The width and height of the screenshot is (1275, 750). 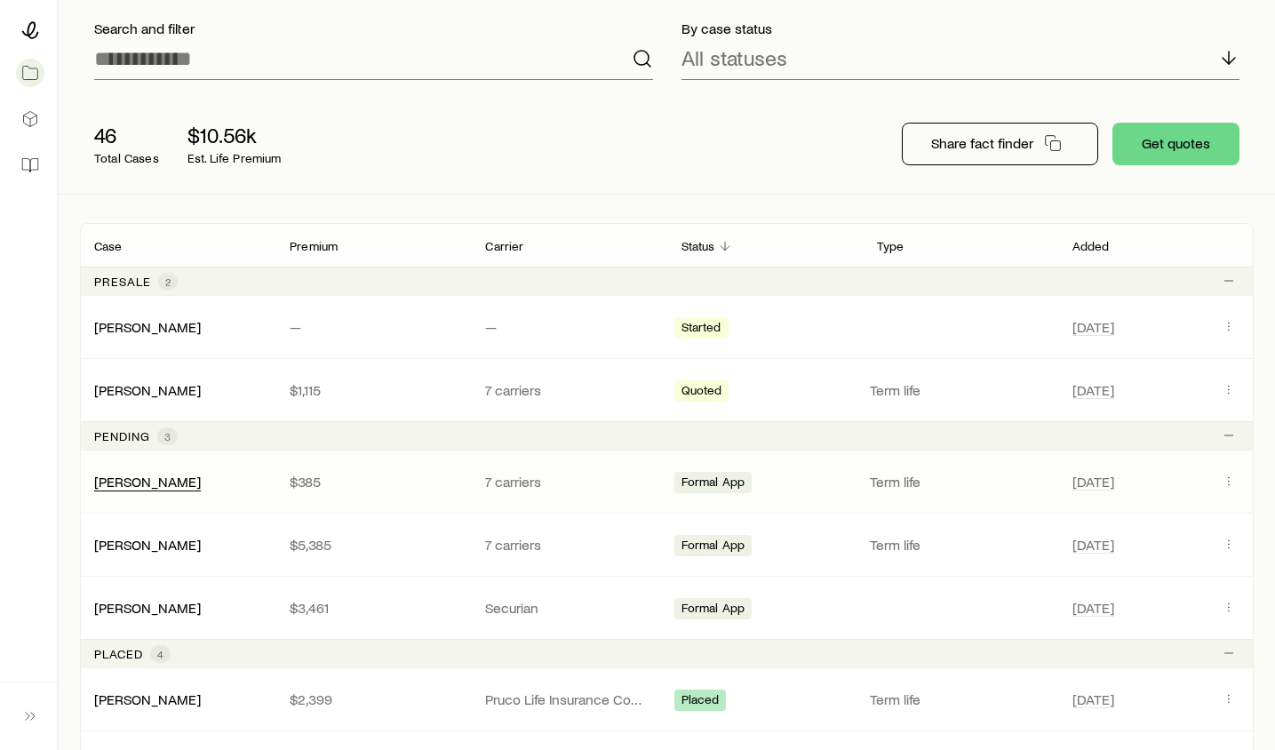 I want to click on span: 2, so click(x=168, y=282).